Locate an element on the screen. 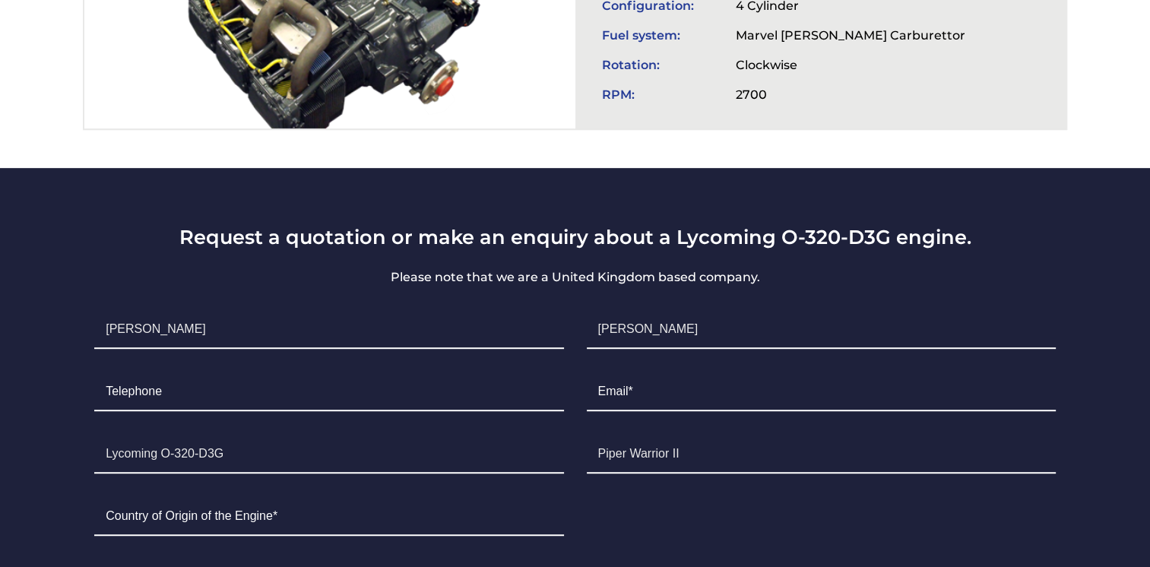 The height and width of the screenshot is (567, 1150). input: Surname* is located at coordinates (821, 330).